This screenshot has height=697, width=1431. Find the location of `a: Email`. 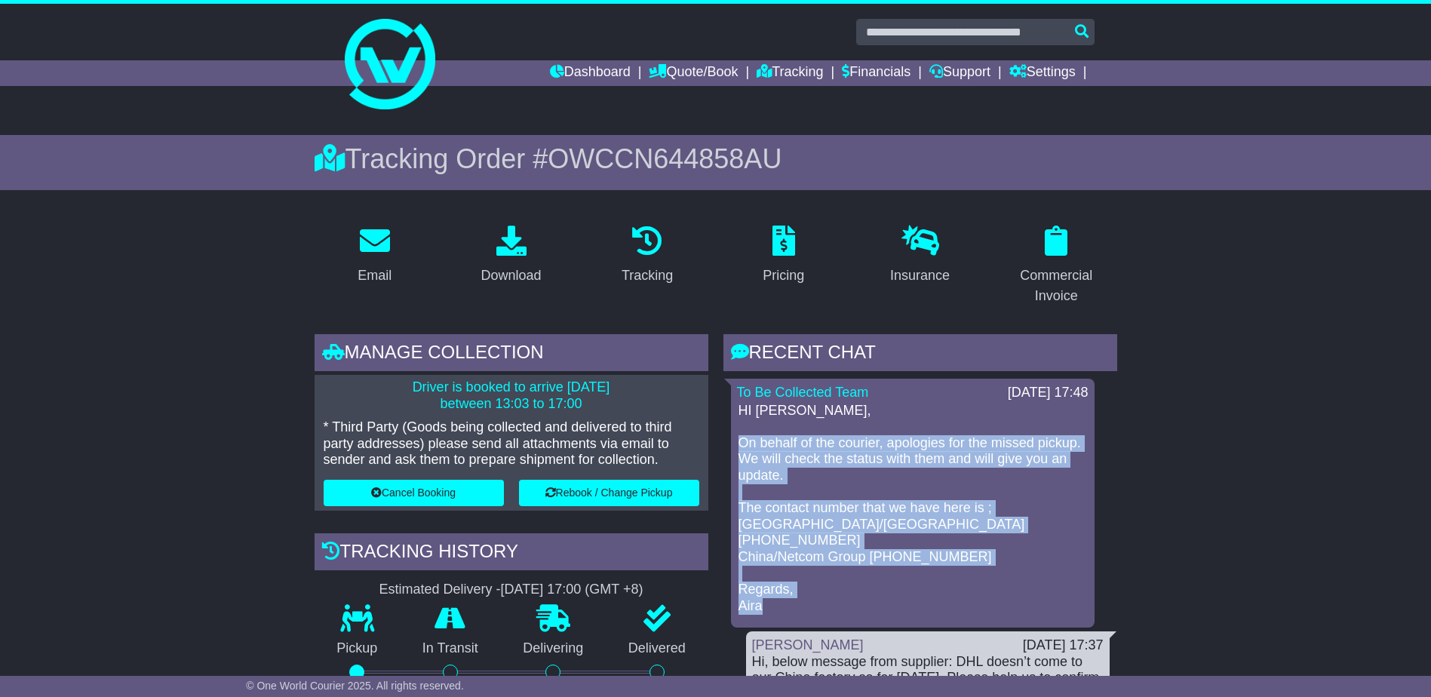

a: Email is located at coordinates (374, 256).